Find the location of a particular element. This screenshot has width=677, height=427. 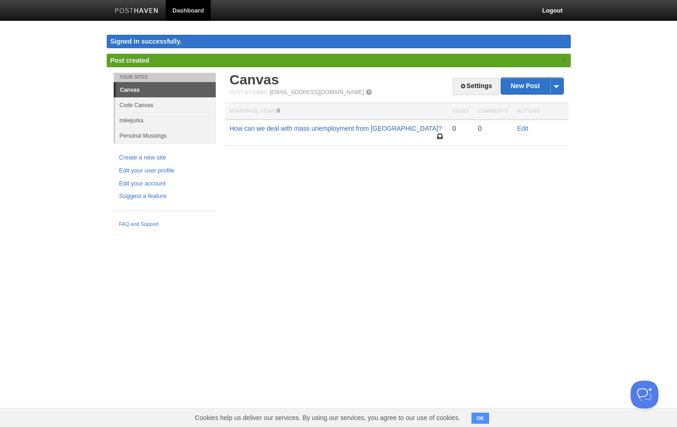

li: Your Sites is located at coordinates (165, 77).